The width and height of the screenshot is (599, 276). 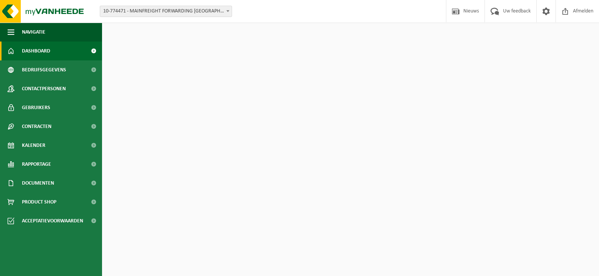 What do you see at coordinates (39, 202) in the screenshot?
I see `span: Product Shop` at bounding box center [39, 202].